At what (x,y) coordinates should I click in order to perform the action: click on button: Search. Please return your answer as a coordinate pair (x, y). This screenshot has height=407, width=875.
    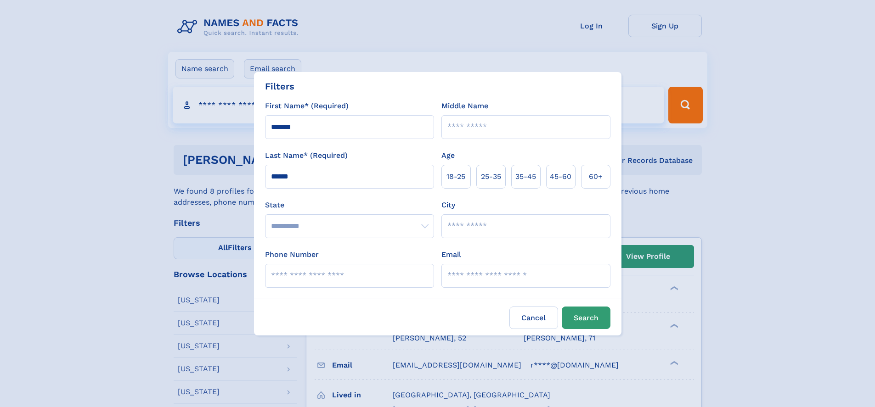
    Looking at the image, I should click on (586, 318).